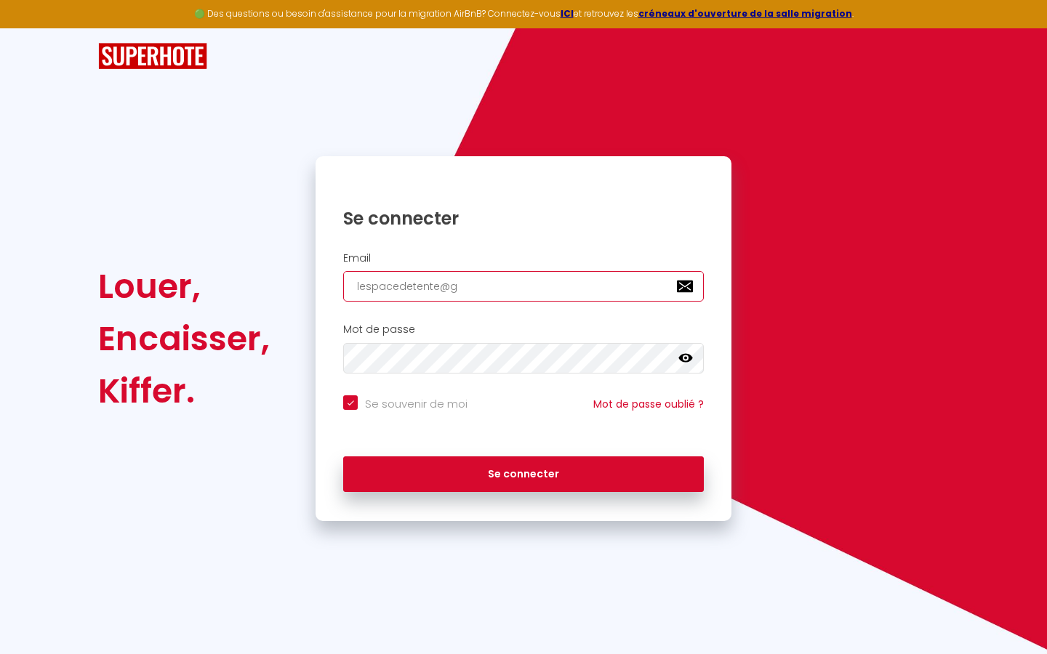 Image resolution: width=1047 pixels, height=654 pixels. What do you see at coordinates (523, 258) in the screenshot?
I see `h2: Email` at bounding box center [523, 258].